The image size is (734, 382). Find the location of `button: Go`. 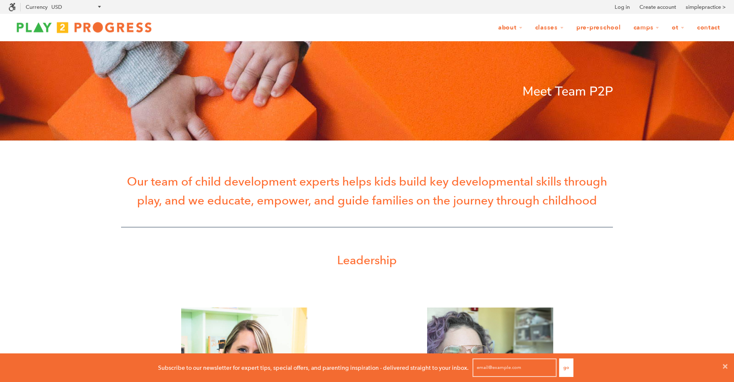

button: Go is located at coordinates (566, 367).